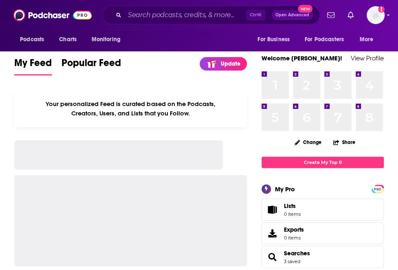  What do you see at coordinates (324, 40) in the screenshot?
I see `span: For Podcasters` at bounding box center [324, 40].